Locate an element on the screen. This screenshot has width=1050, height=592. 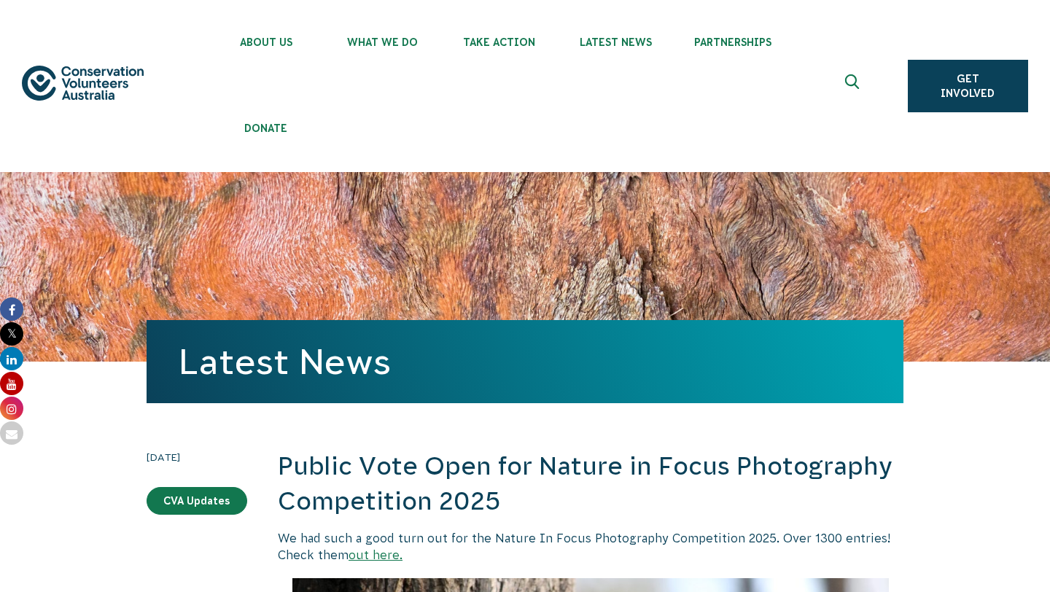
a: CVA Updates is located at coordinates (197, 501).